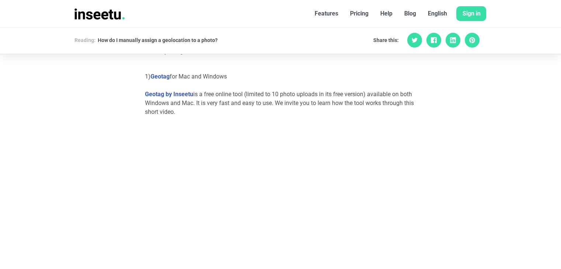 The width and height of the screenshot is (561, 269). What do you see at coordinates (158, 40) in the screenshot?
I see `div: How do I manually assign a geolocation to a photo?` at bounding box center [158, 40].